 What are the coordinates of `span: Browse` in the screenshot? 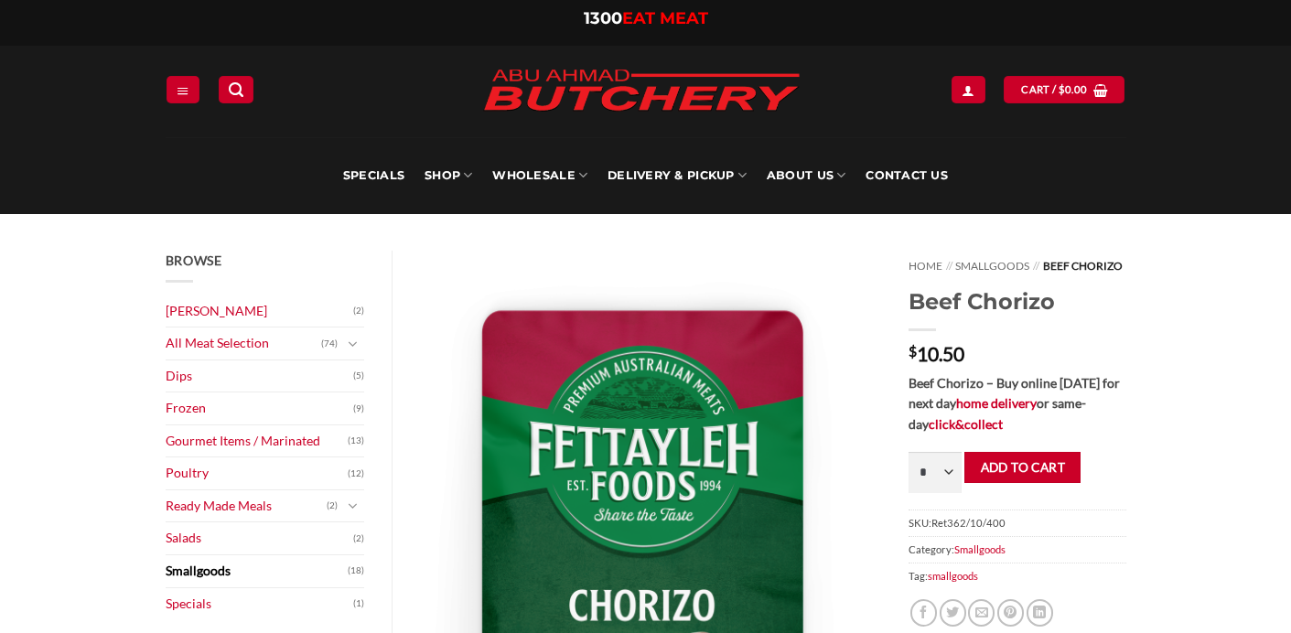 It's located at (194, 260).